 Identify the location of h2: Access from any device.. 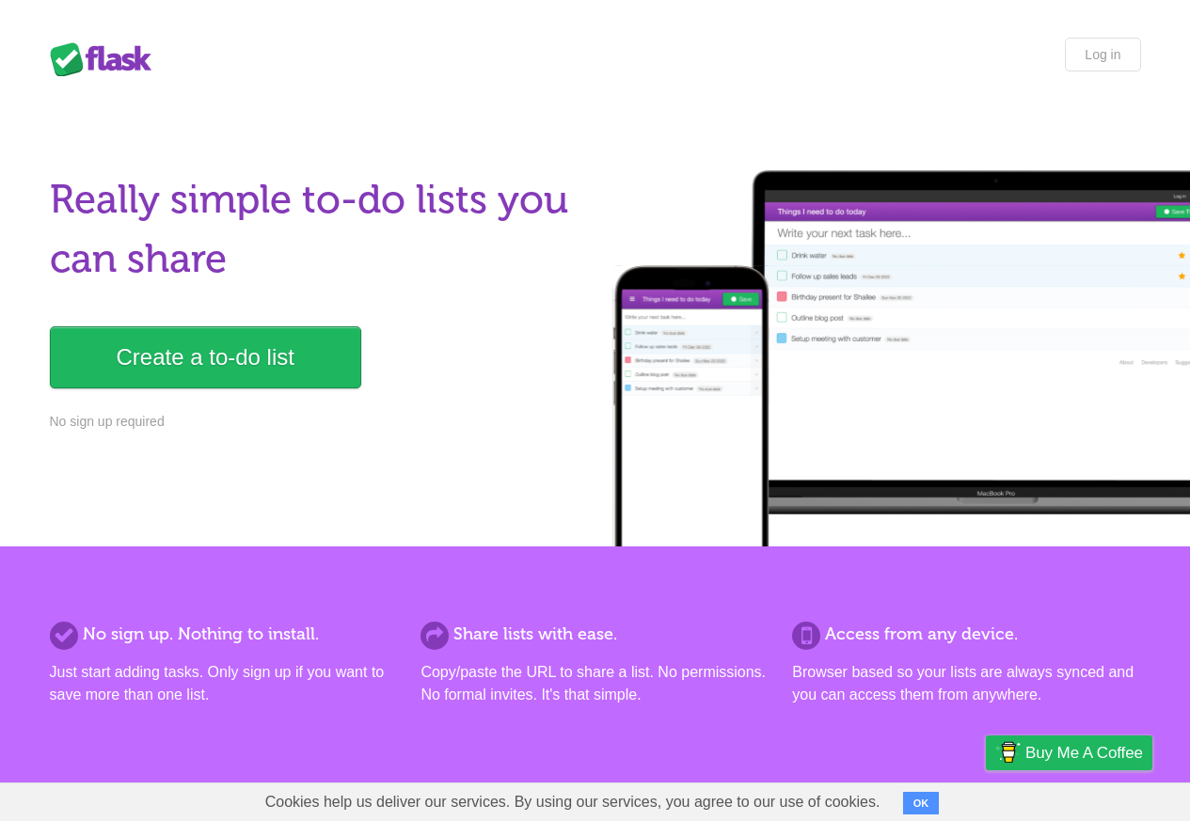
(966, 634).